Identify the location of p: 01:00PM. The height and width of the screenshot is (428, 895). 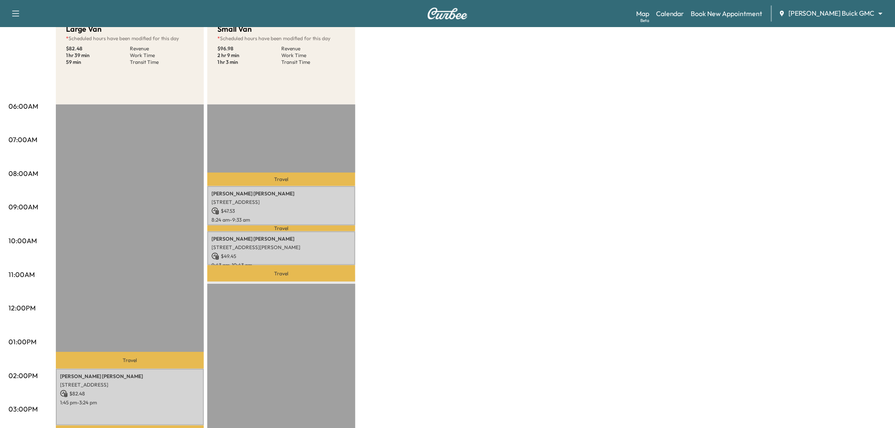
(22, 342).